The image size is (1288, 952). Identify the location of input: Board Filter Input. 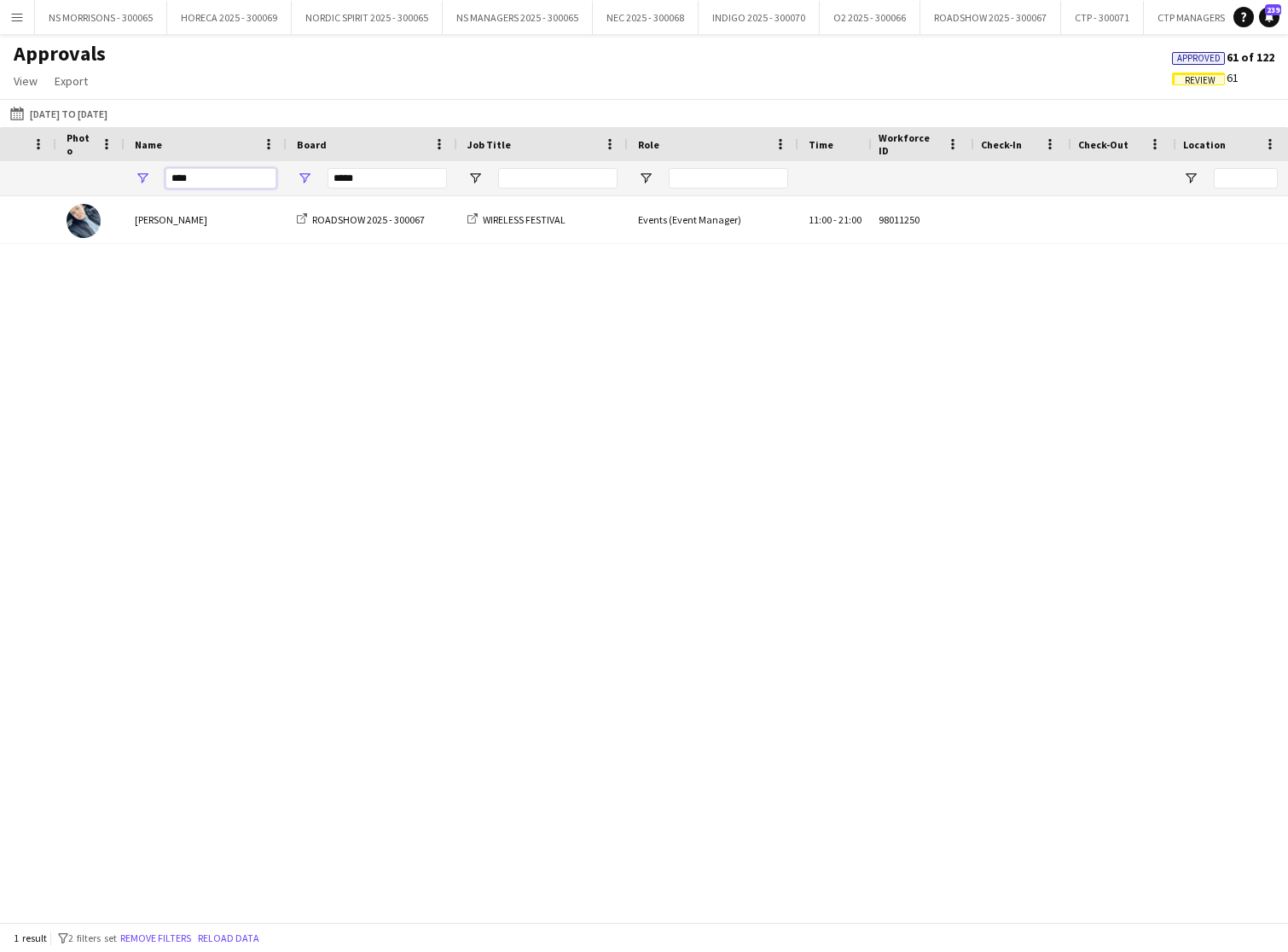
(388, 178).